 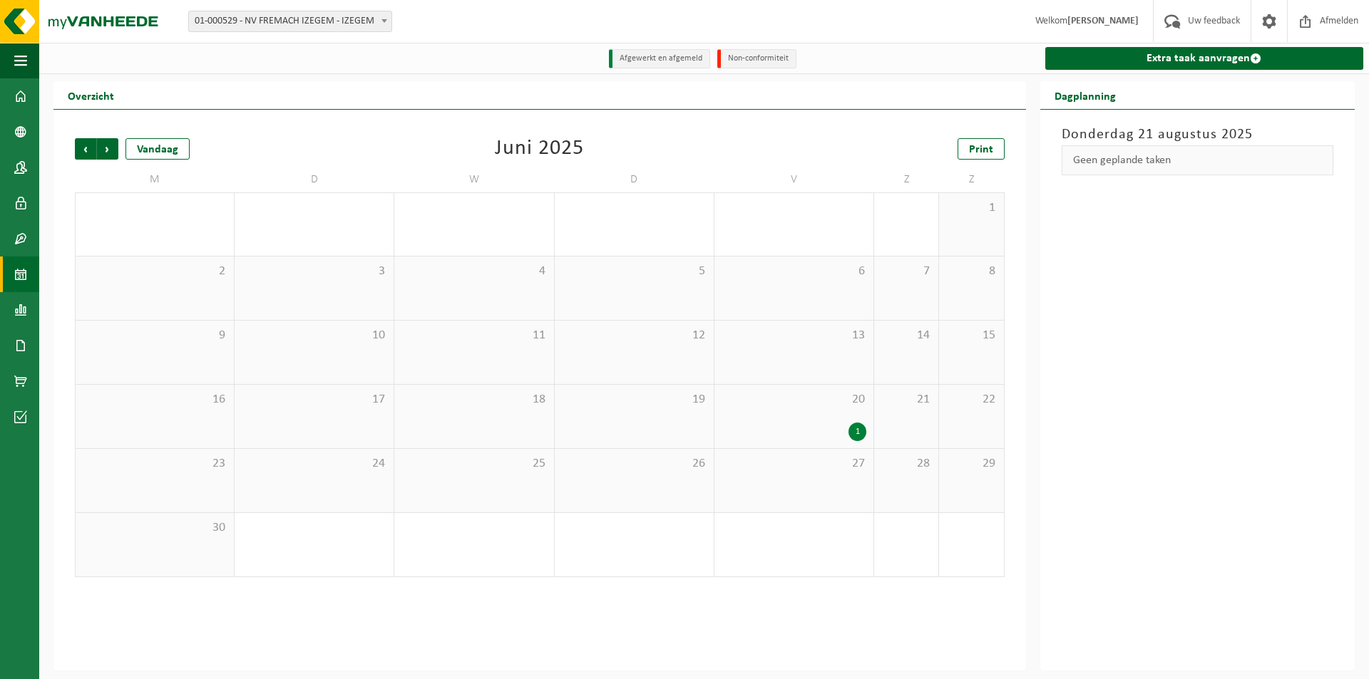 What do you see at coordinates (634, 464) in the screenshot?
I see `span: 26` at bounding box center [634, 464].